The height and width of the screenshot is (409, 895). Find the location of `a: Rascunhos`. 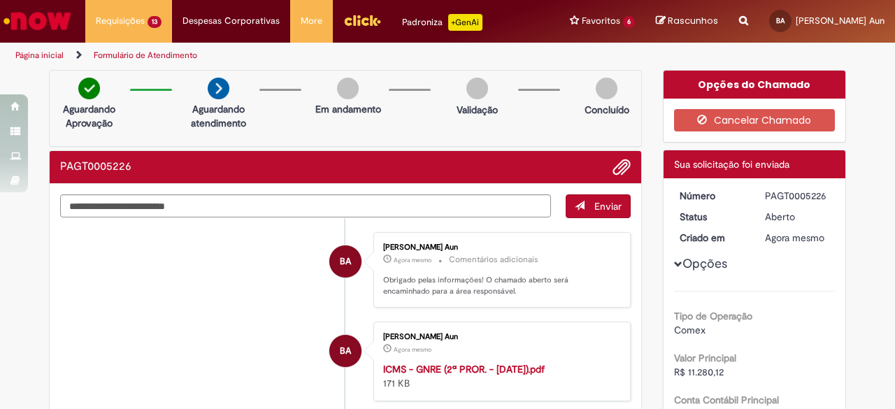

a: Rascunhos is located at coordinates (687, 21).